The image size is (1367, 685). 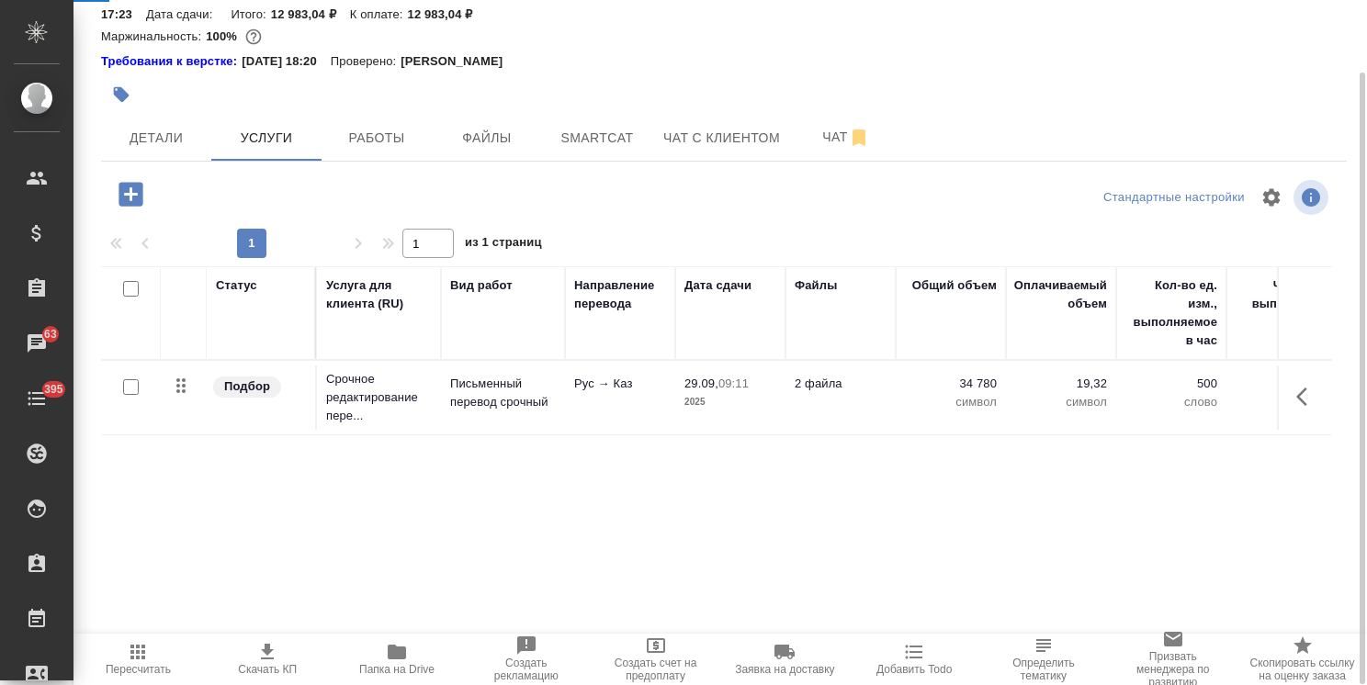 What do you see at coordinates (502, 393) in the screenshot?
I see `p: Письменный перевод срочный` at bounding box center [502, 393].